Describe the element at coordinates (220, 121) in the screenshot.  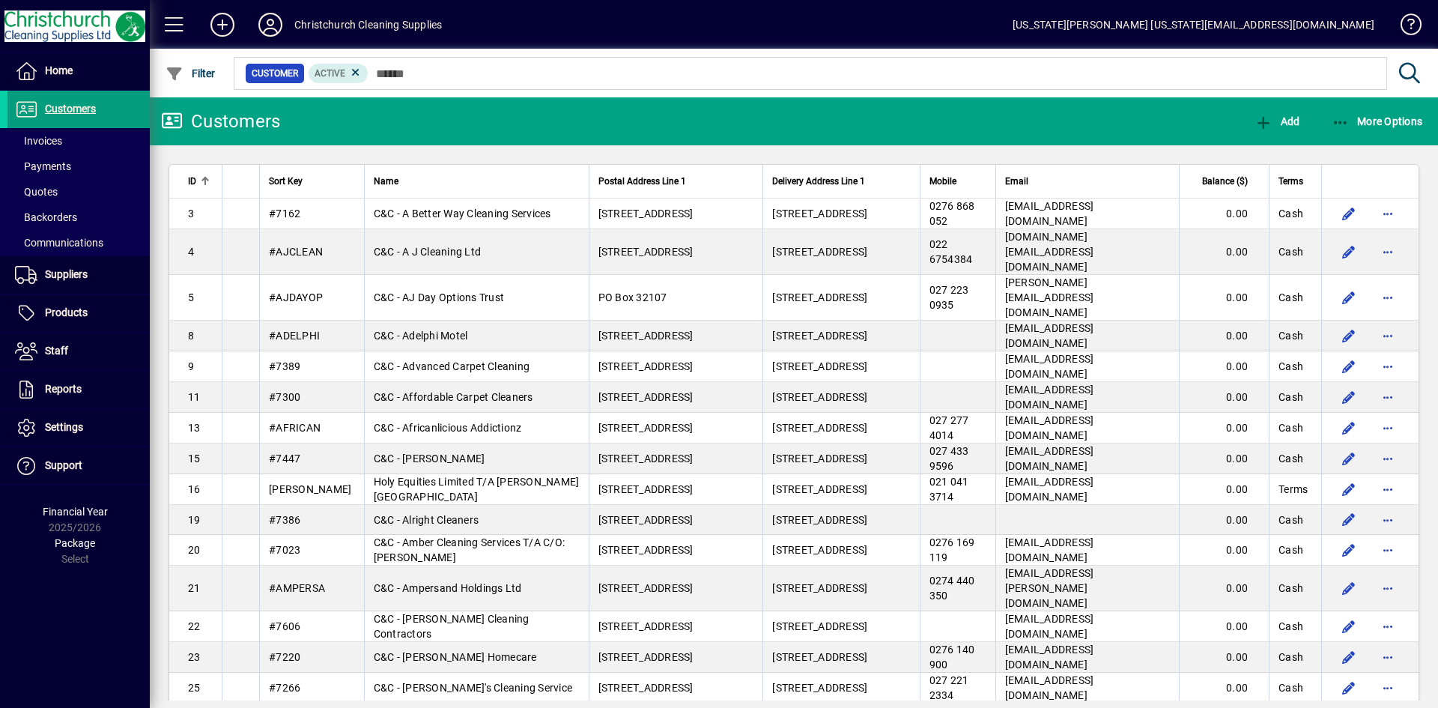
I see `div: Customers` at that location.